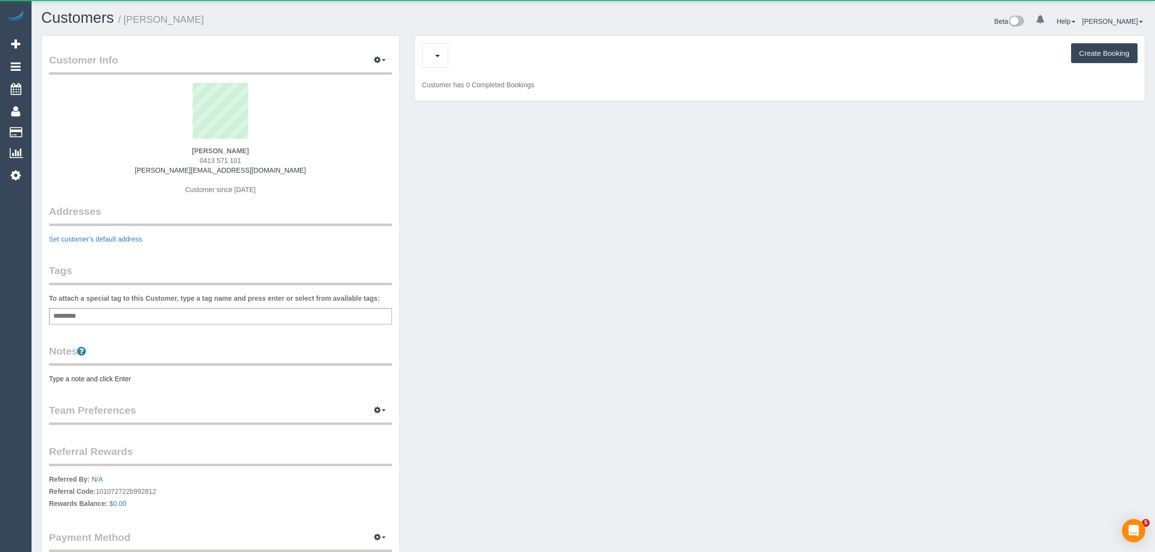  I want to click on a: N/A, so click(97, 479).